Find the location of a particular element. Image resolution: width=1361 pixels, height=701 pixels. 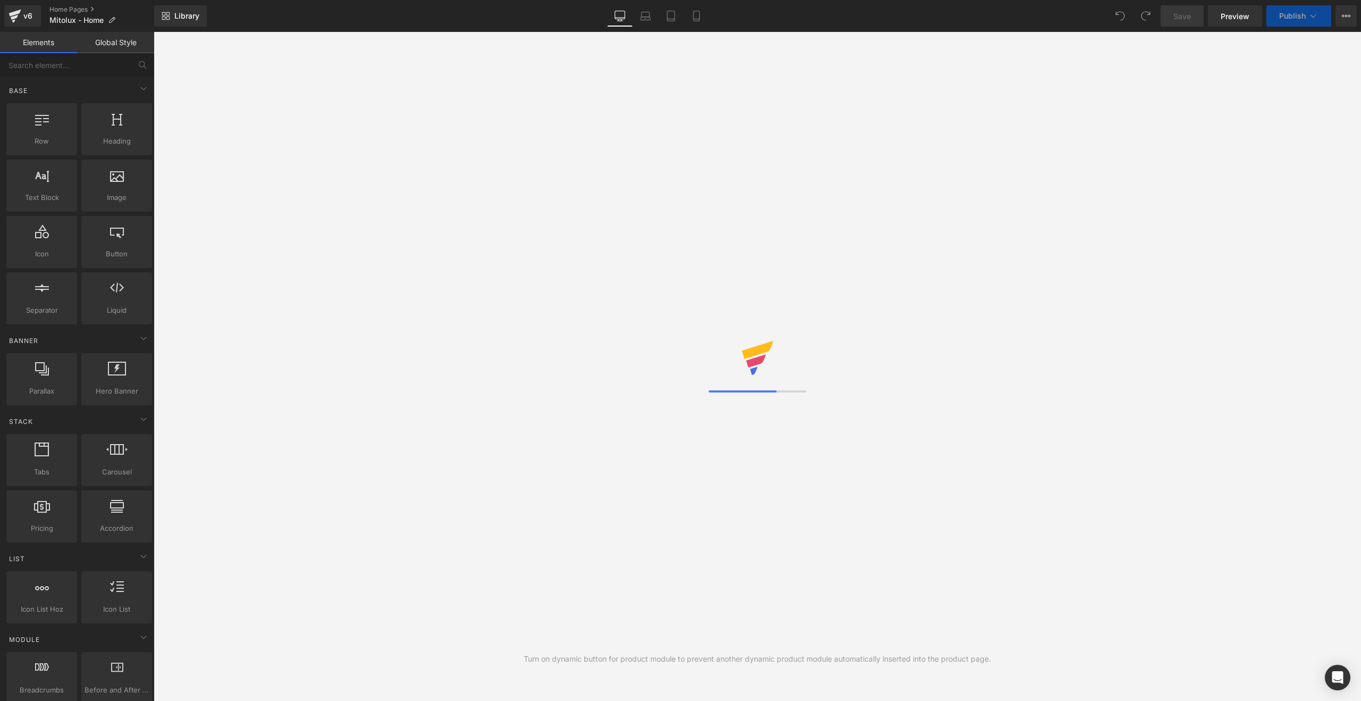

span: Breadcrumbs is located at coordinates (41, 690).